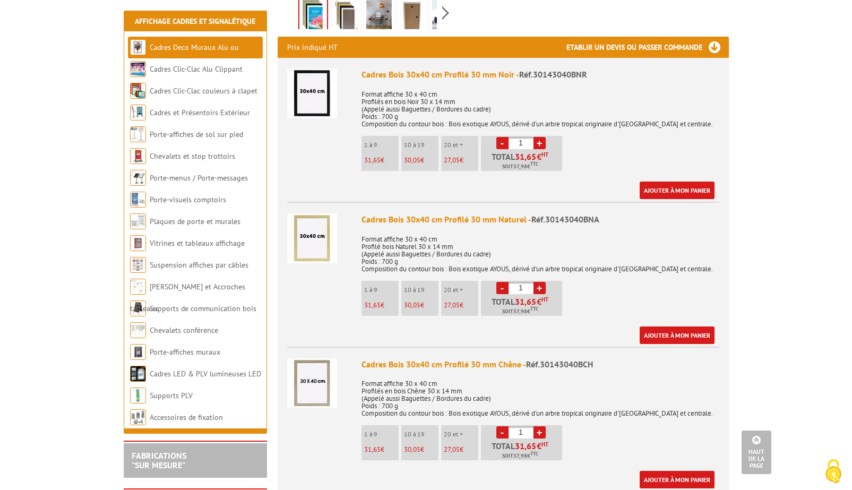  What do you see at coordinates (560, 364) in the screenshot?
I see `span: Réf.30143040BCH` at bounding box center [560, 364].